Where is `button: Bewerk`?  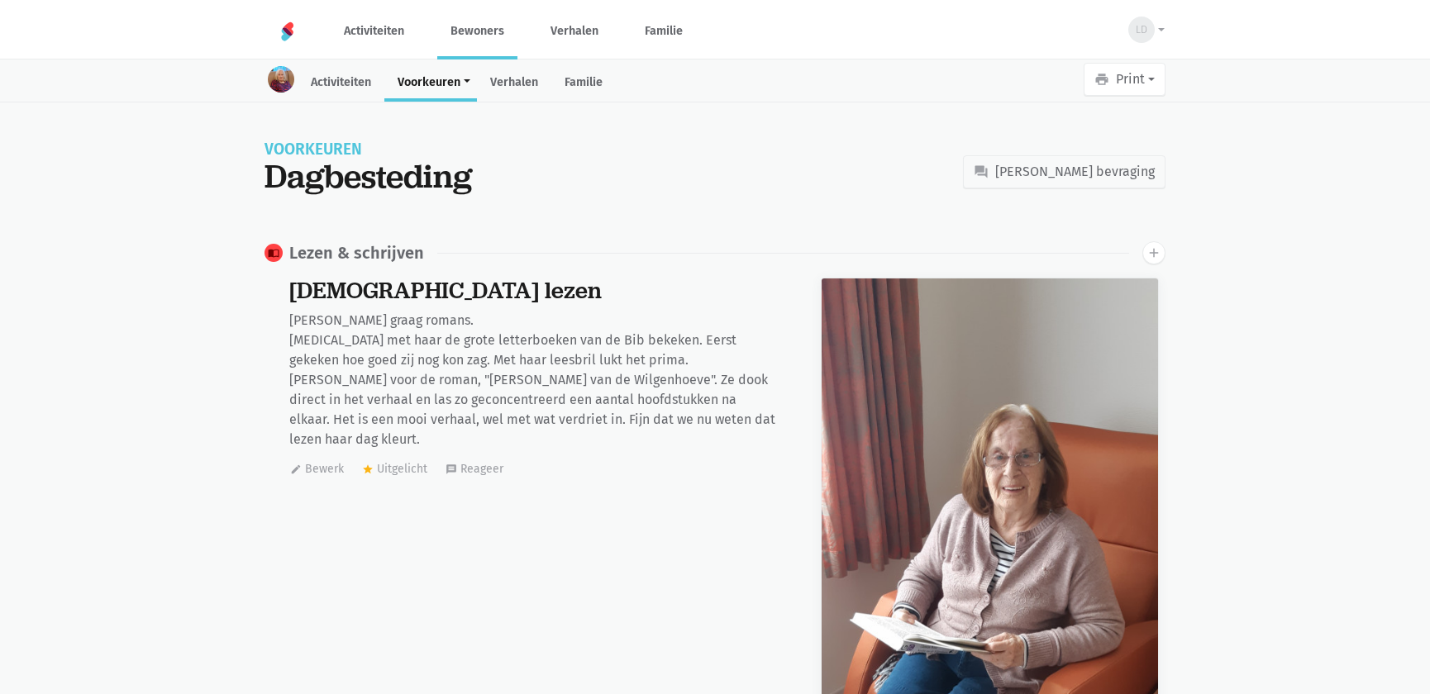
button: Bewerk is located at coordinates (317, 469).